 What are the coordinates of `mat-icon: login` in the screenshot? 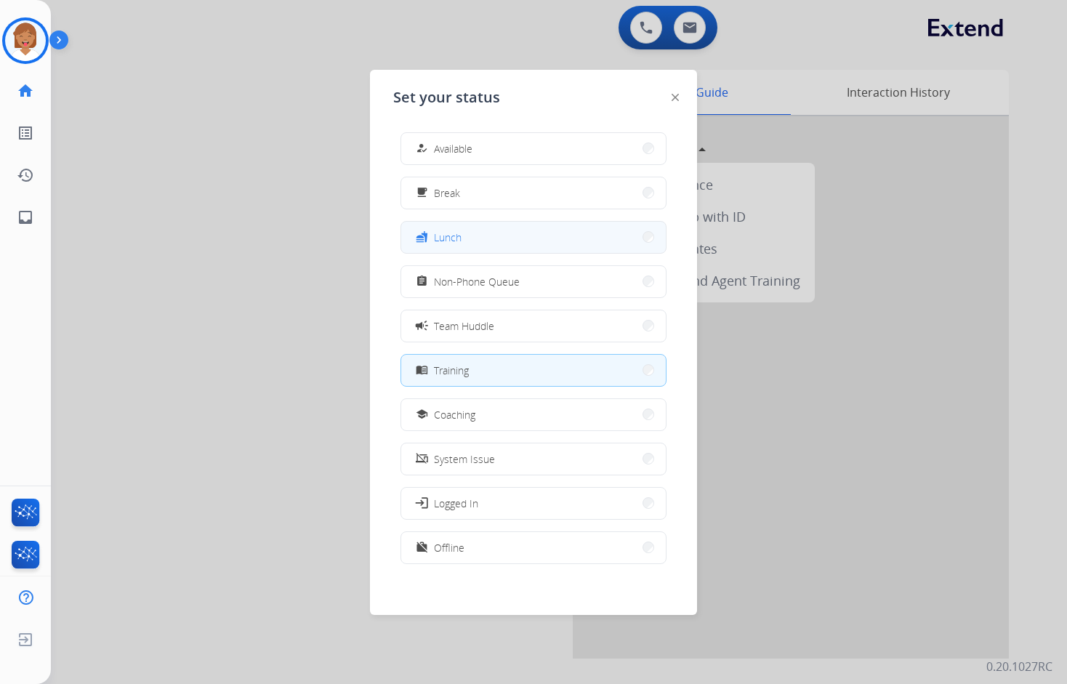 It's located at (422, 503).